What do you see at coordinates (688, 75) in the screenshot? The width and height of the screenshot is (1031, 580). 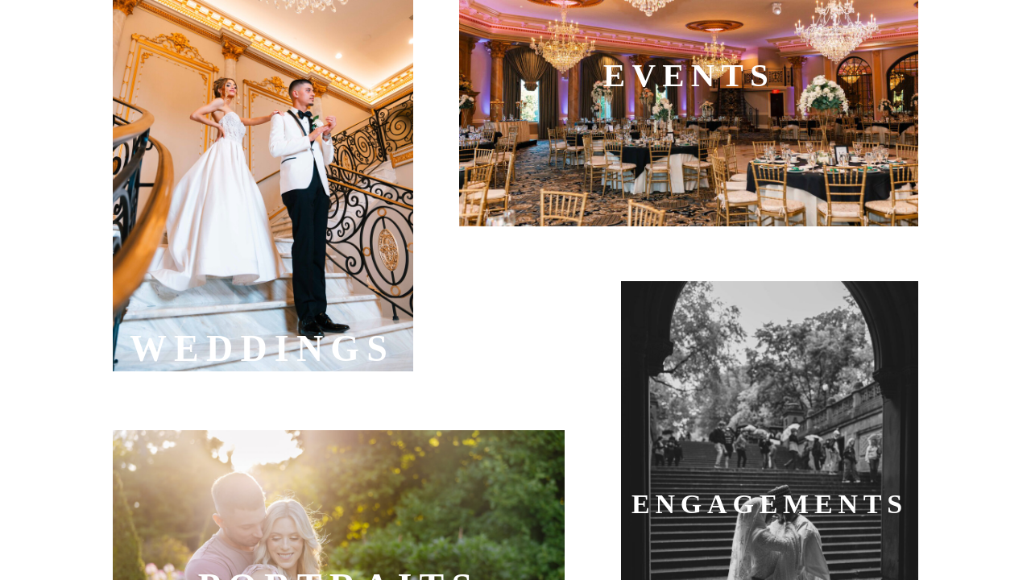 I see `b: EVENTS` at bounding box center [688, 75].